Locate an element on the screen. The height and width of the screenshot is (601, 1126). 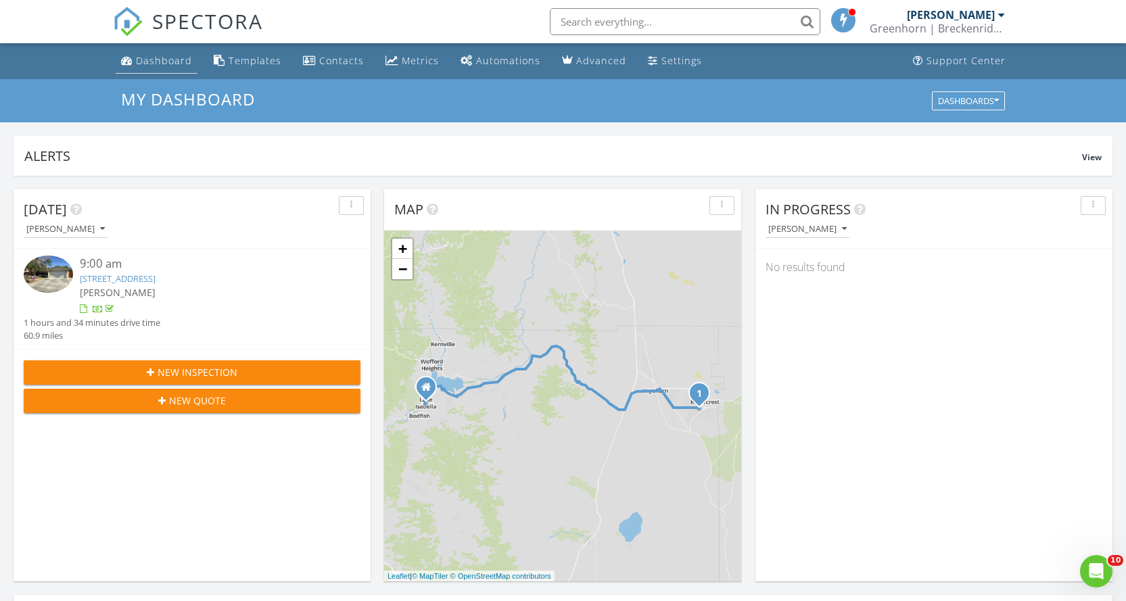
a: Zoom out is located at coordinates (402, 269).